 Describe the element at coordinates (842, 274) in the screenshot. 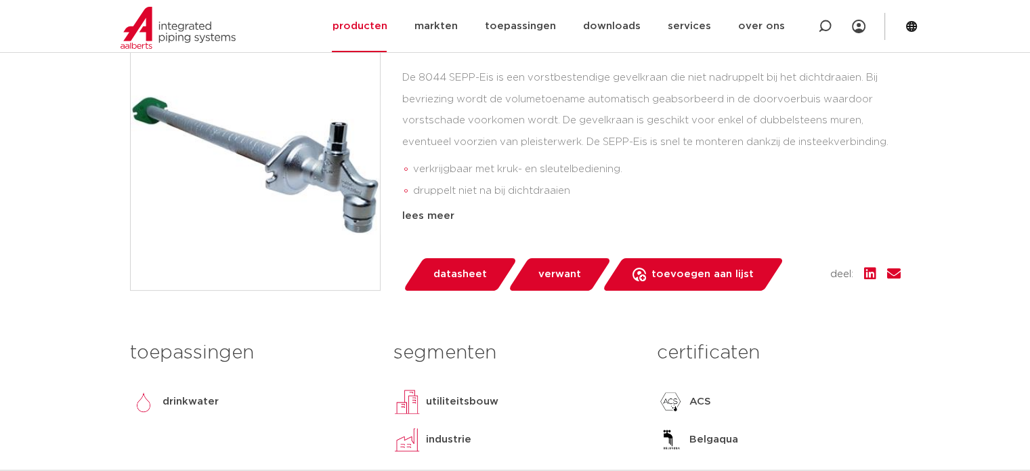

I see `span: deel:` at that location.